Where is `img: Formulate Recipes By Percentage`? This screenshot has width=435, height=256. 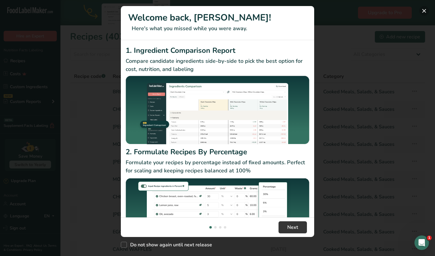
img: Formulate Recipes By Percentage is located at coordinates (218, 214).